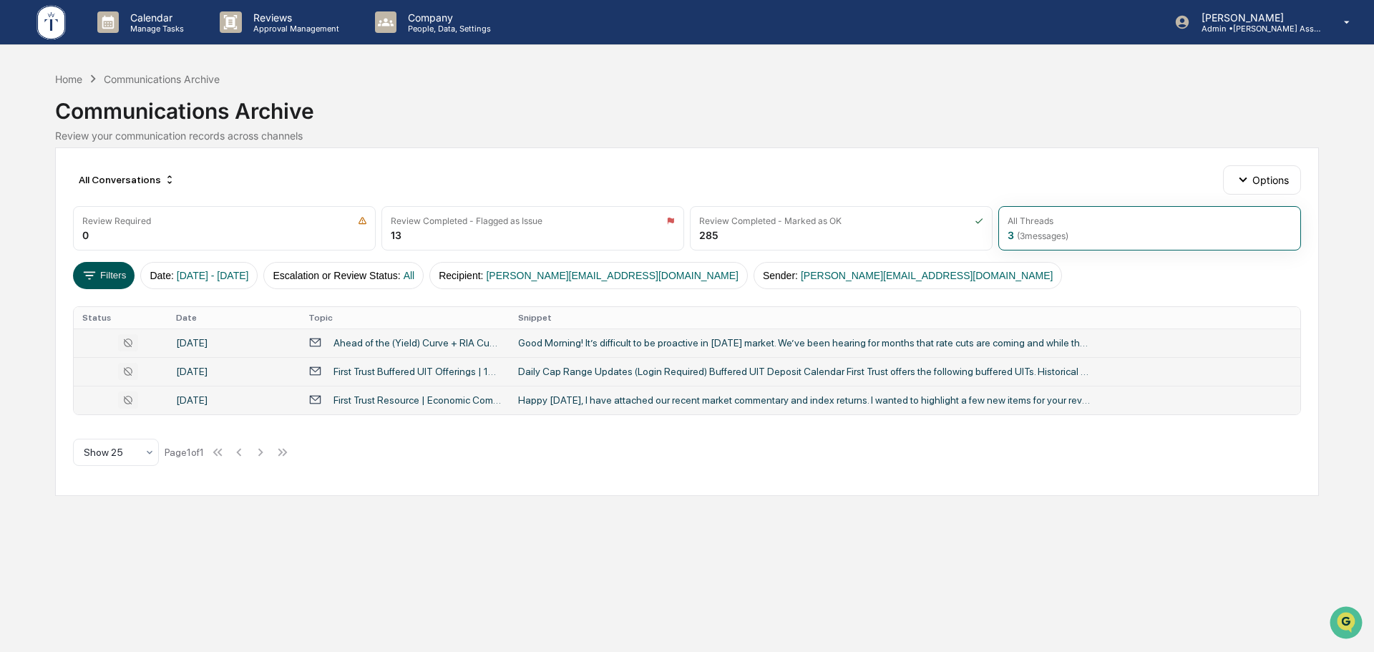 This screenshot has height=652, width=1374. I want to click on p: How can we help?, so click(137, 42).